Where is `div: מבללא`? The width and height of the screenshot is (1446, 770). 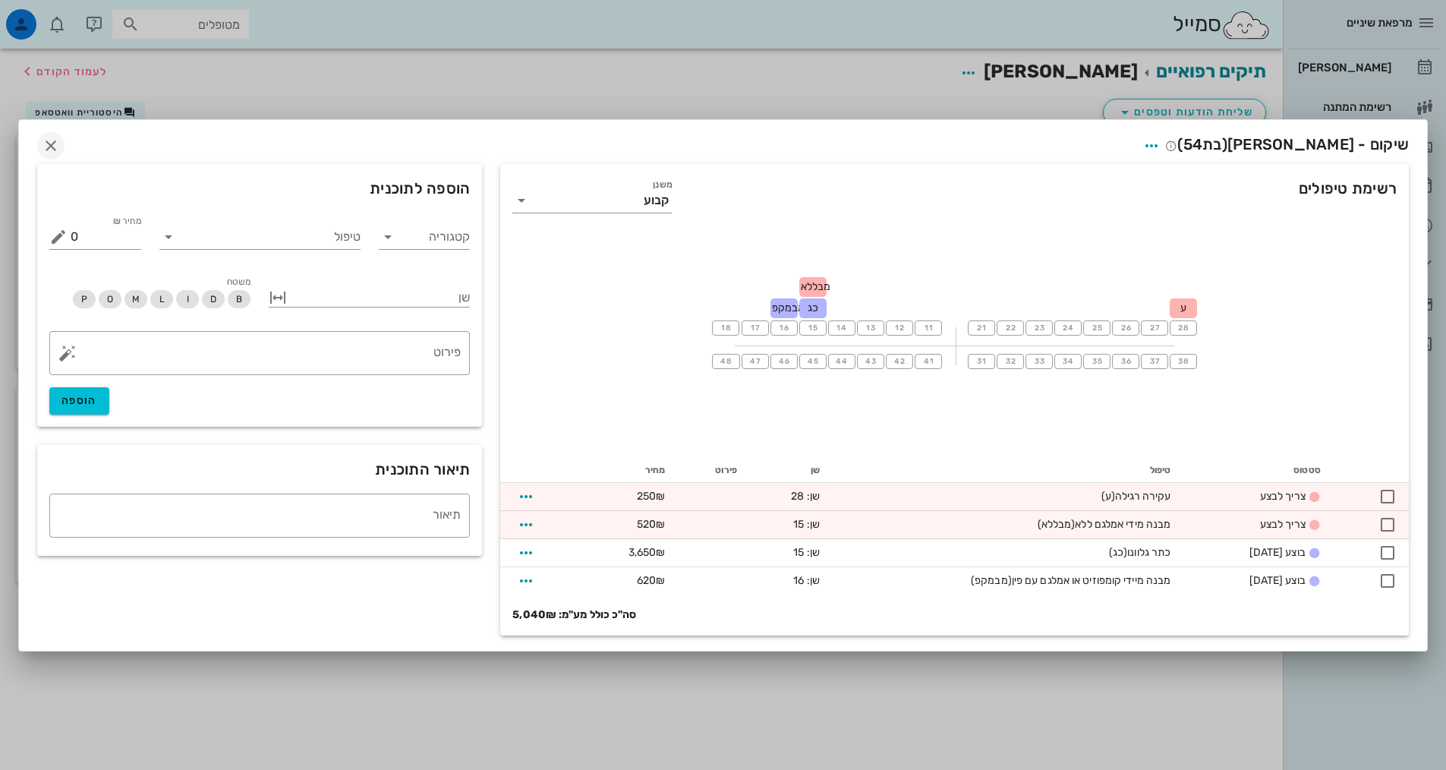
div: מבללא is located at coordinates (813, 287).